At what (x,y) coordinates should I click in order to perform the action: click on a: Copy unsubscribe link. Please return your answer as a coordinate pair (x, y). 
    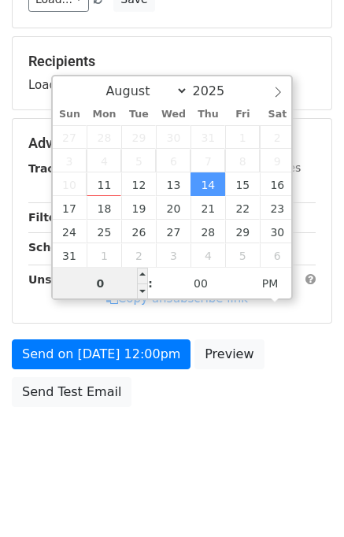
    Looking at the image, I should click on (177, 298).